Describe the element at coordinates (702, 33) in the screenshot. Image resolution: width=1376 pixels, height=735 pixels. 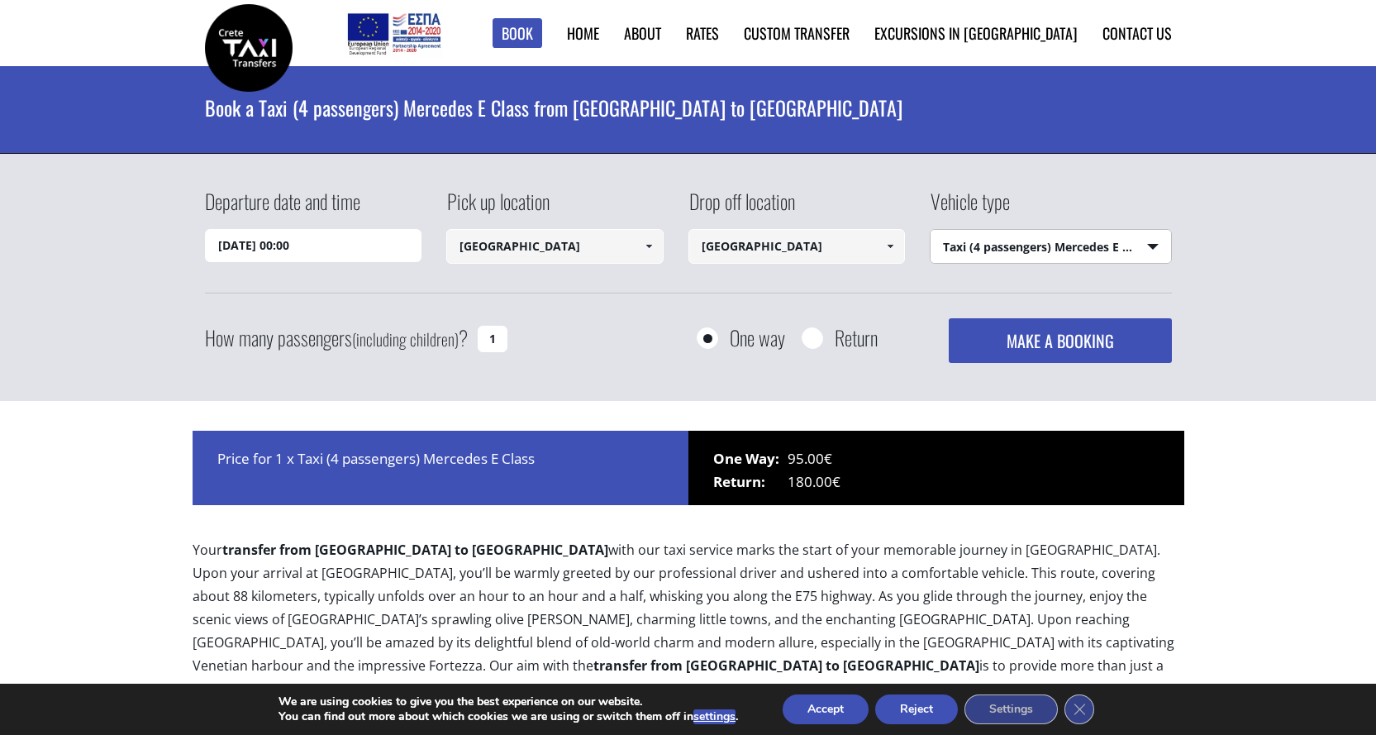
I see `a: Rates` at that location.